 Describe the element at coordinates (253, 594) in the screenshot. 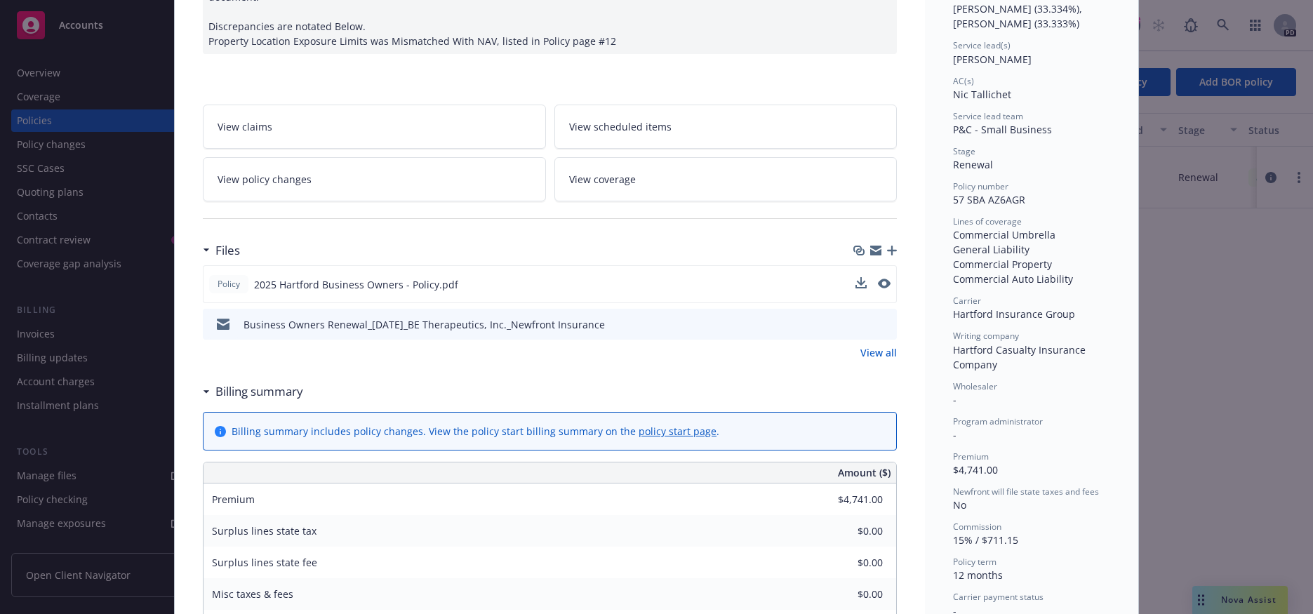

I see `span: Misc taxes & fees` at that location.